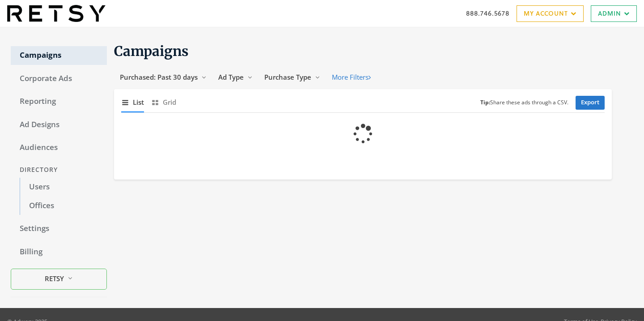 Image resolution: width=644 pixels, height=321 pixels. I want to click on a: Offices, so click(63, 206).